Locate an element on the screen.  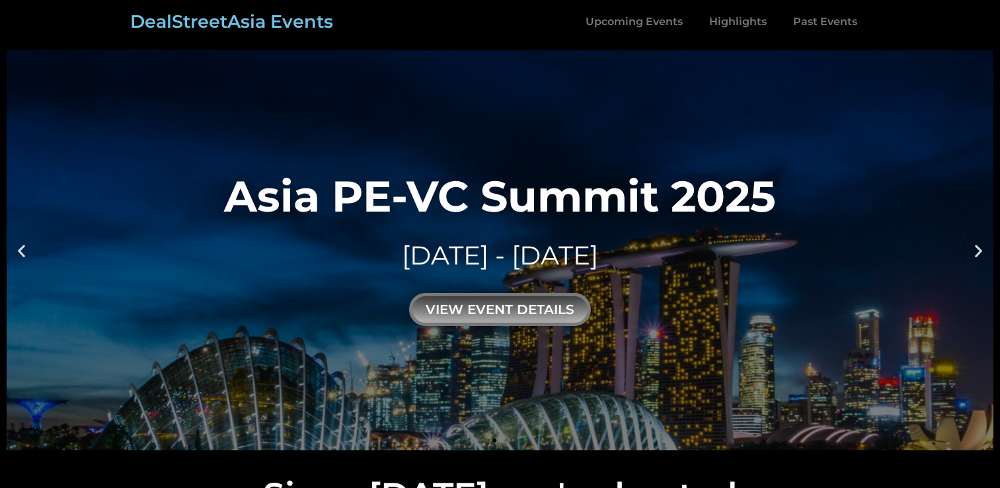
a: Past Events is located at coordinates (825, 22).